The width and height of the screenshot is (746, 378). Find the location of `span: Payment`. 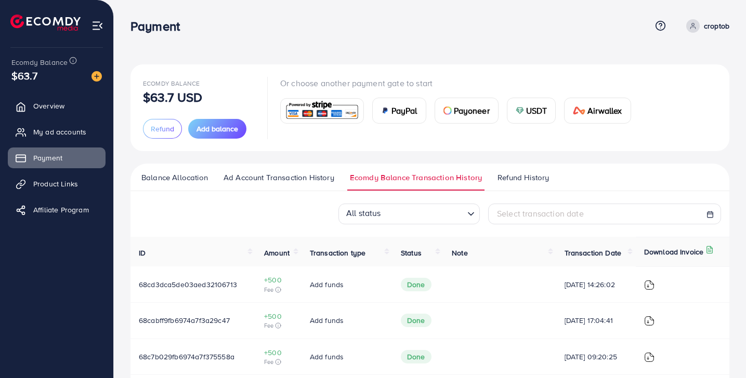

span: Payment is located at coordinates (48, 158).